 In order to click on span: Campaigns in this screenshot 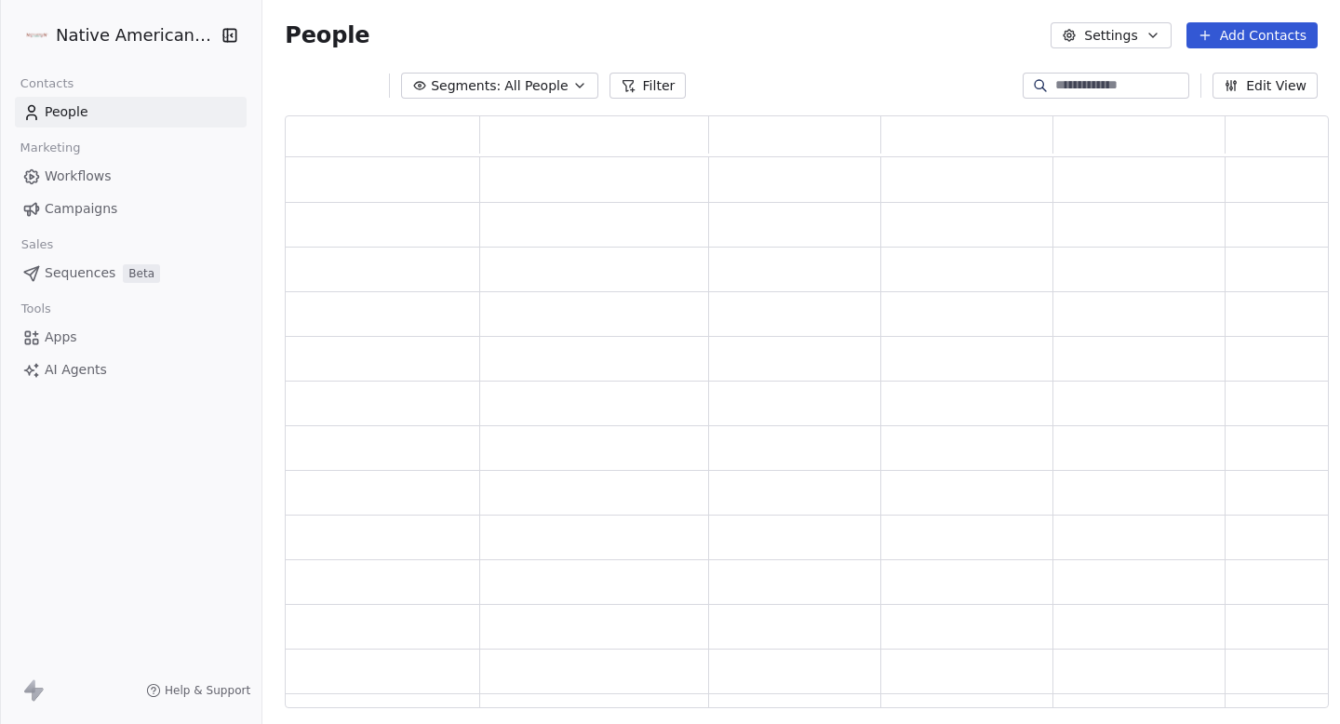, I will do `click(81, 208)`.